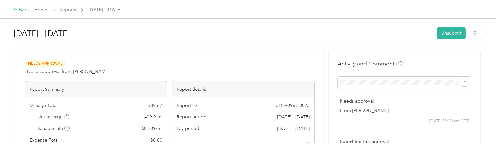 Image resolution: width=499 pixels, height=155 pixels. What do you see at coordinates (223, 33) in the screenshot?
I see `h1: Sep 1 - 30, 2025` at bounding box center [223, 33].